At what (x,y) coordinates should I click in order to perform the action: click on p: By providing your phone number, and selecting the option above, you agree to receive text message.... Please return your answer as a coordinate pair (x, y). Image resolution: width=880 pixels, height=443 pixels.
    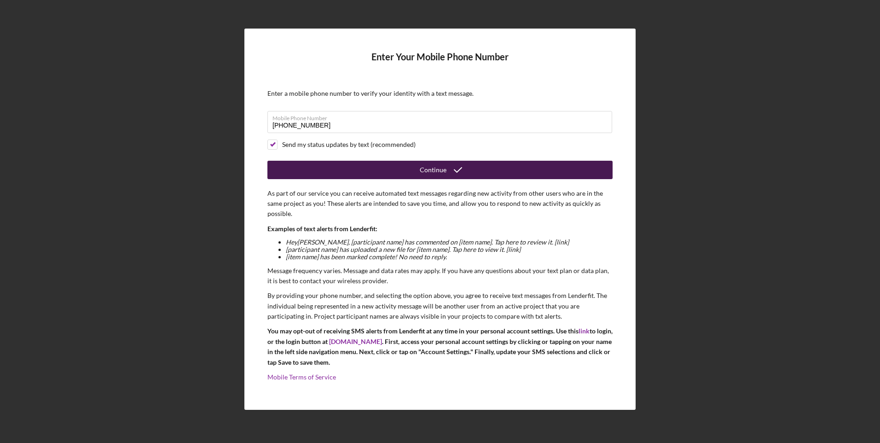
    Looking at the image, I should click on (440, 306).